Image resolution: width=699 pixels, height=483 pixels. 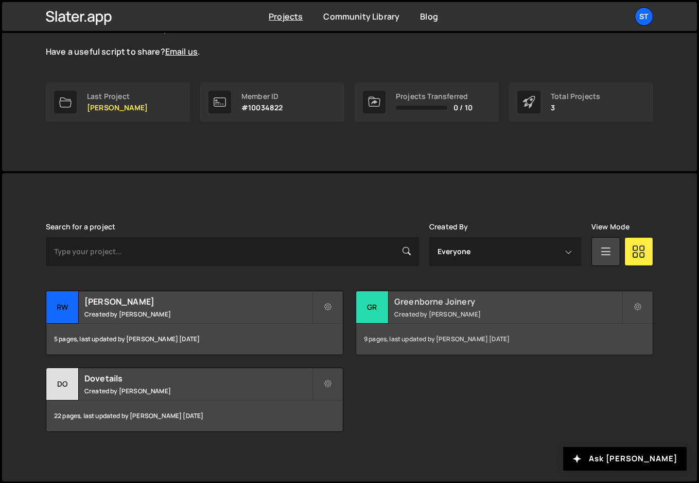 What do you see at coordinates (62, 384) in the screenshot?
I see `div: Do` at bounding box center [62, 384].